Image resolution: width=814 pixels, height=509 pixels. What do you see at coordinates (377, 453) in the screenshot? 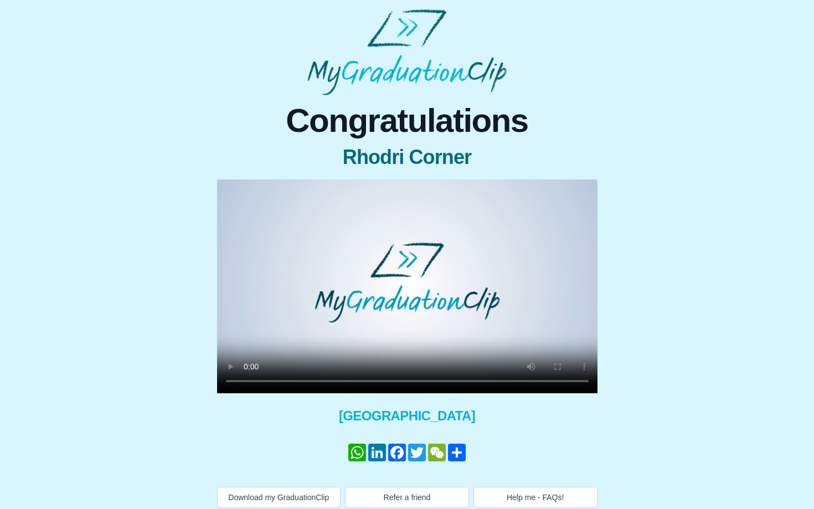
I see `a: LinkedIn` at bounding box center [377, 453].